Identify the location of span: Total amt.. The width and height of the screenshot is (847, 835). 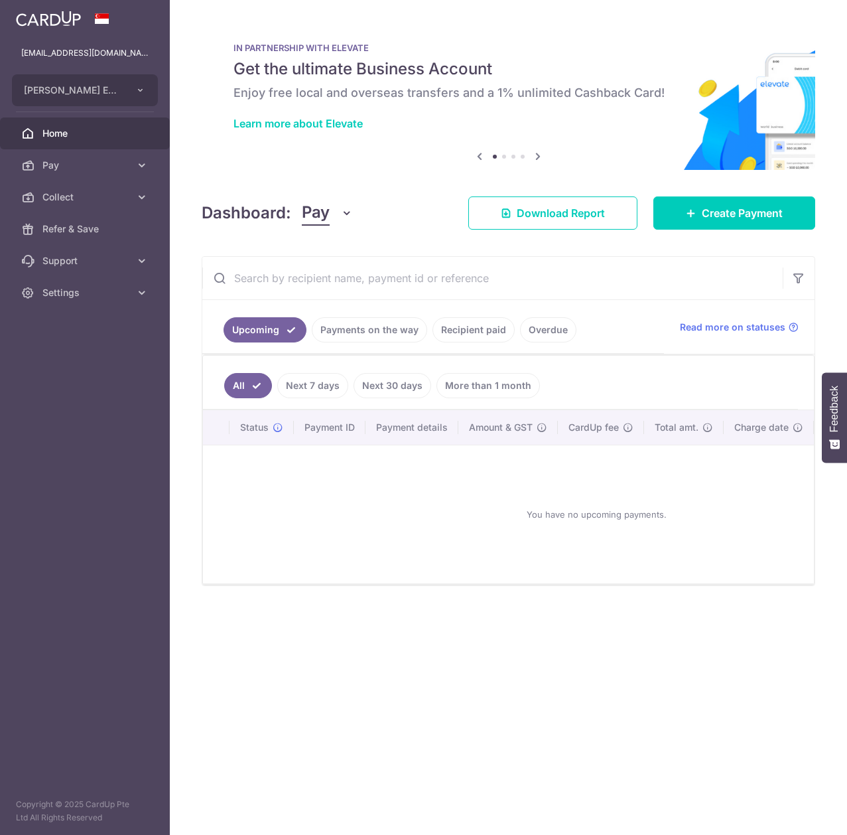
(677, 427).